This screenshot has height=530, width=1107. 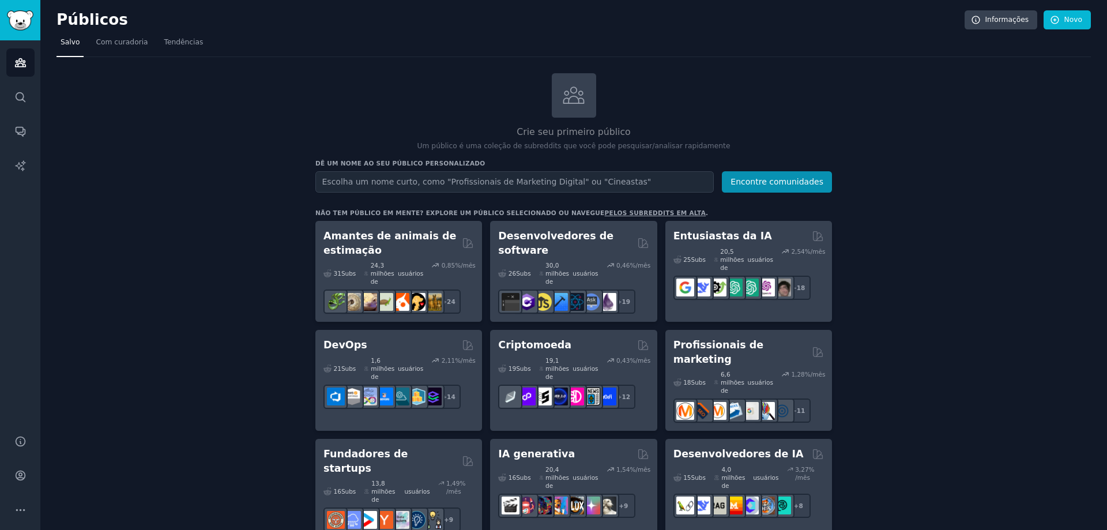 What do you see at coordinates (416, 396) in the screenshot?
I see `img: aws_cdk` at bounding box center [416, 396].